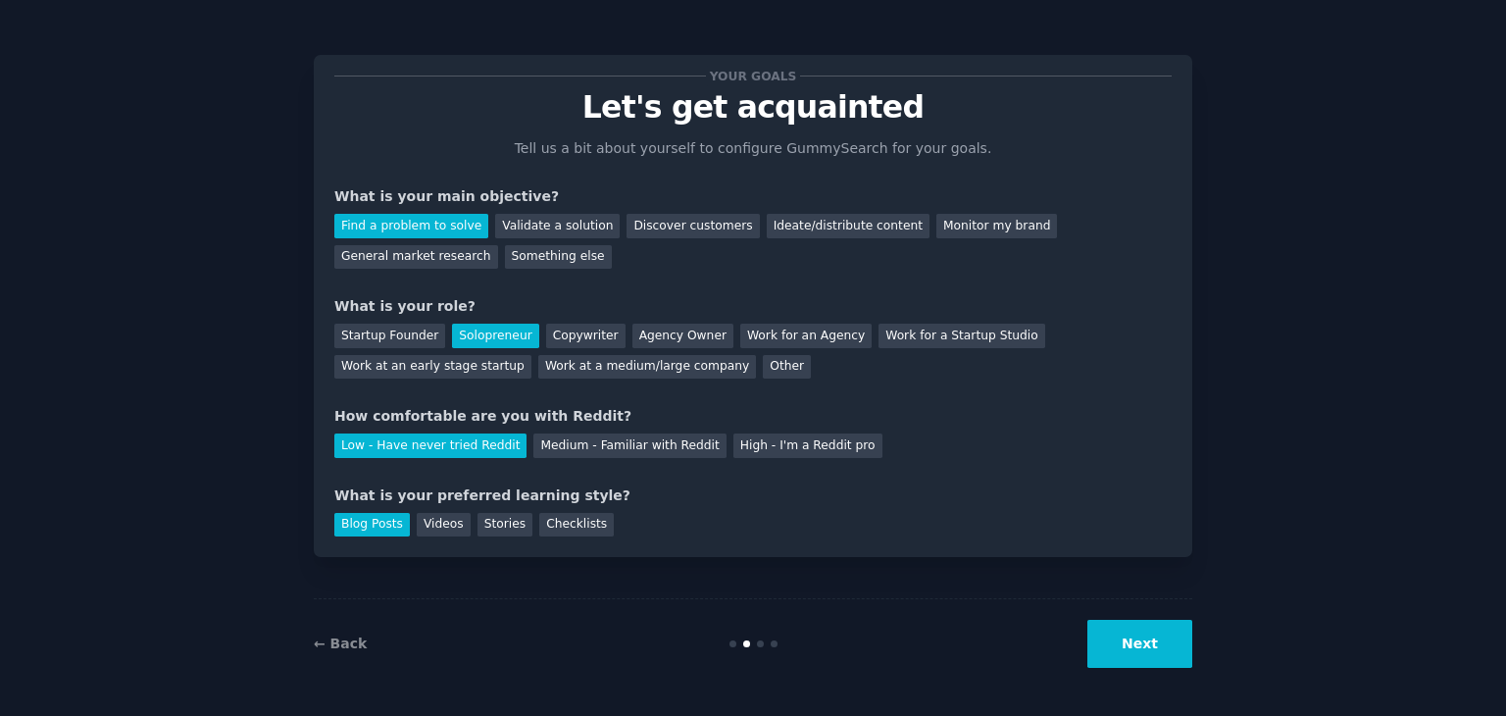 The width and height of the screenshot is (1506, 716). I want to click on div: Something else, so click(558, 257).